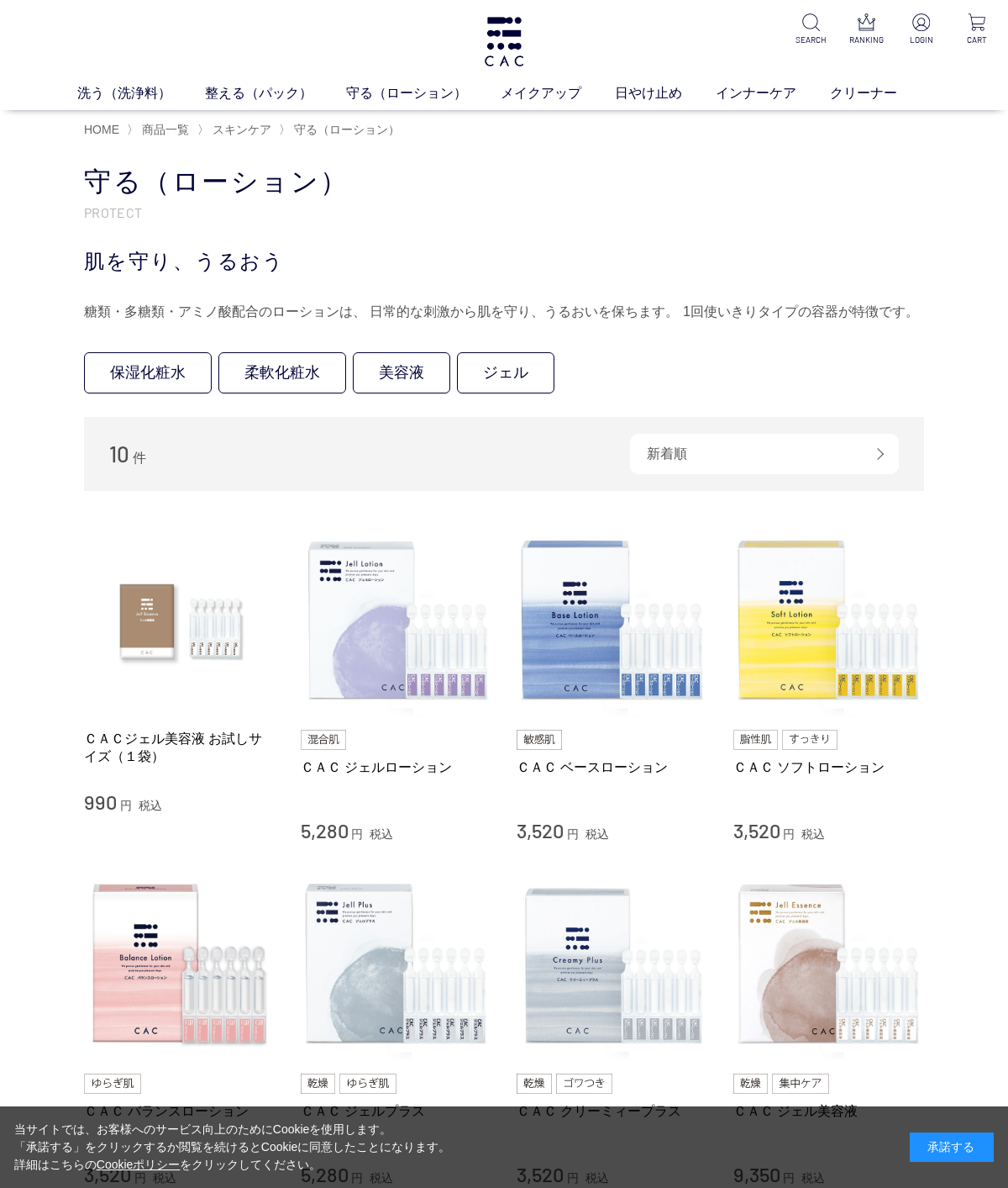  What do you see at coordinates (977, 29) in the screenshot?
I see `a: CART` at bounding box center [977, 29].